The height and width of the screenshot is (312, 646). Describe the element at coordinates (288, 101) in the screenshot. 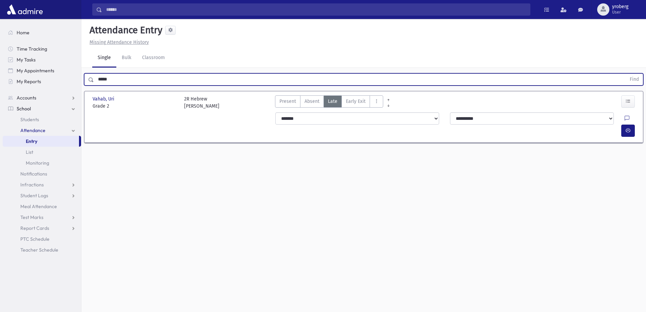

I see `span: Present` at that location.